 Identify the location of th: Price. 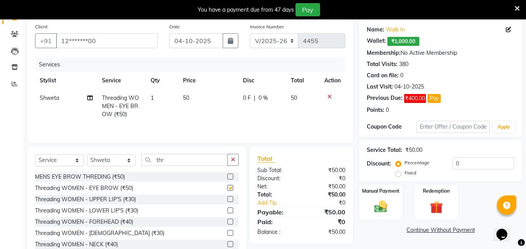
(208, 81).